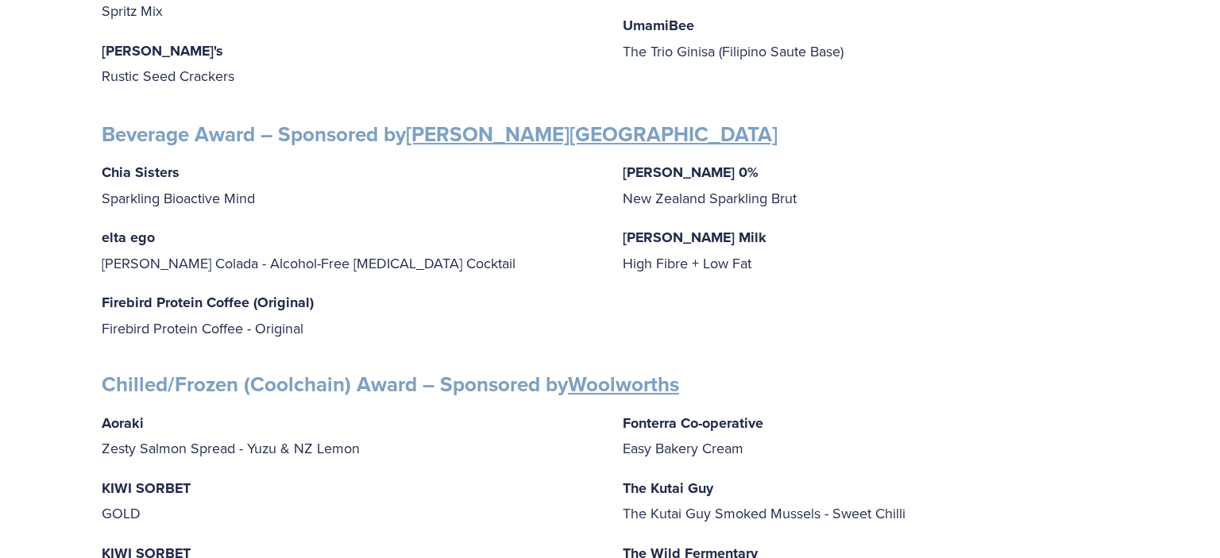  Describe the element at coordinates (128, 237) in the screenshot. I see `strong: elta ego` at that location.